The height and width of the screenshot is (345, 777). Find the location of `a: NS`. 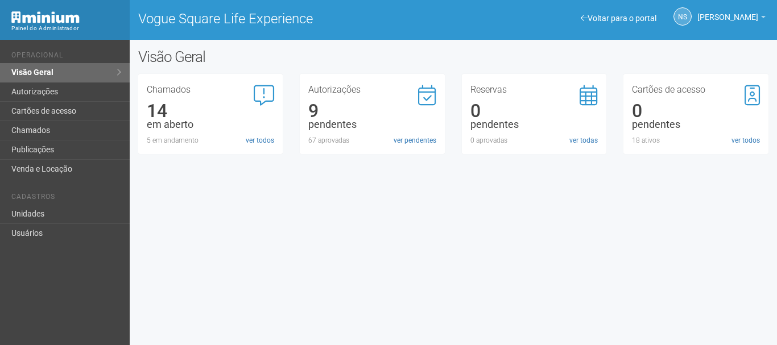

a: NS is located at coordinates (683, 16).